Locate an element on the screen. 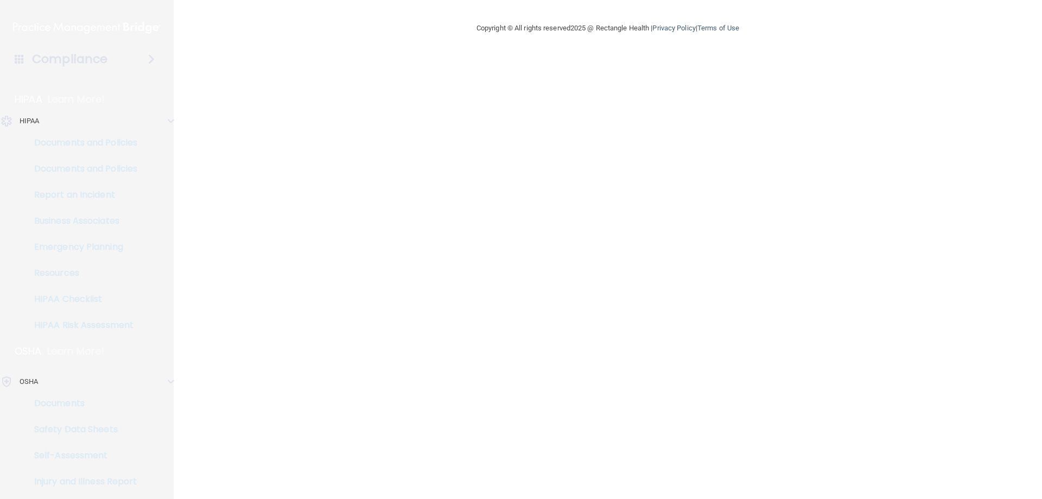 The image size is (1042, 499). img: PMB logo is located at coordinates (87, 28).